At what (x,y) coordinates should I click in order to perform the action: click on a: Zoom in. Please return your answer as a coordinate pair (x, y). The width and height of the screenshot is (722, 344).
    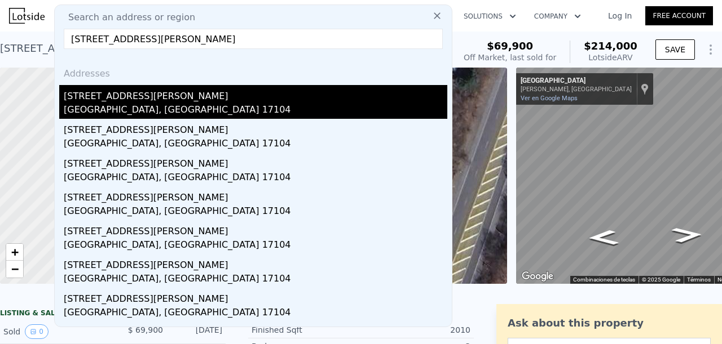
    Looking at the image, I should click on (15, 253).